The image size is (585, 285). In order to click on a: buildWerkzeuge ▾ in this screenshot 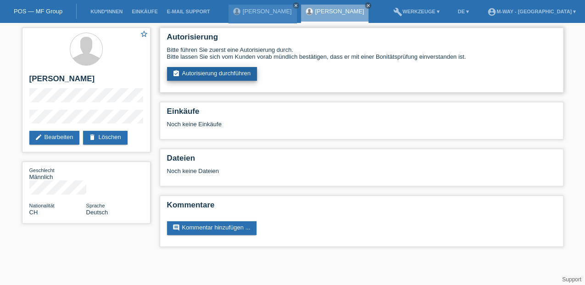, I will do `click(416, 11)`.